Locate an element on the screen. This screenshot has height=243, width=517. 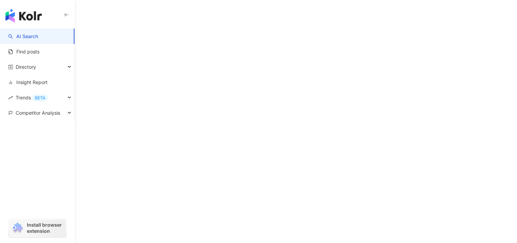
a: Insight Report is located at coordinates (28, 82).